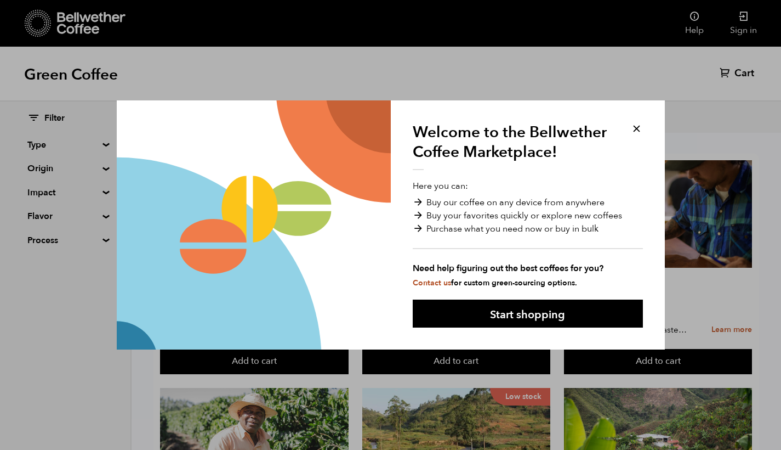 The height and width of the screenshot is (450, 781). I want to click on small: for custom green-sourcing options., so click(495, 282).